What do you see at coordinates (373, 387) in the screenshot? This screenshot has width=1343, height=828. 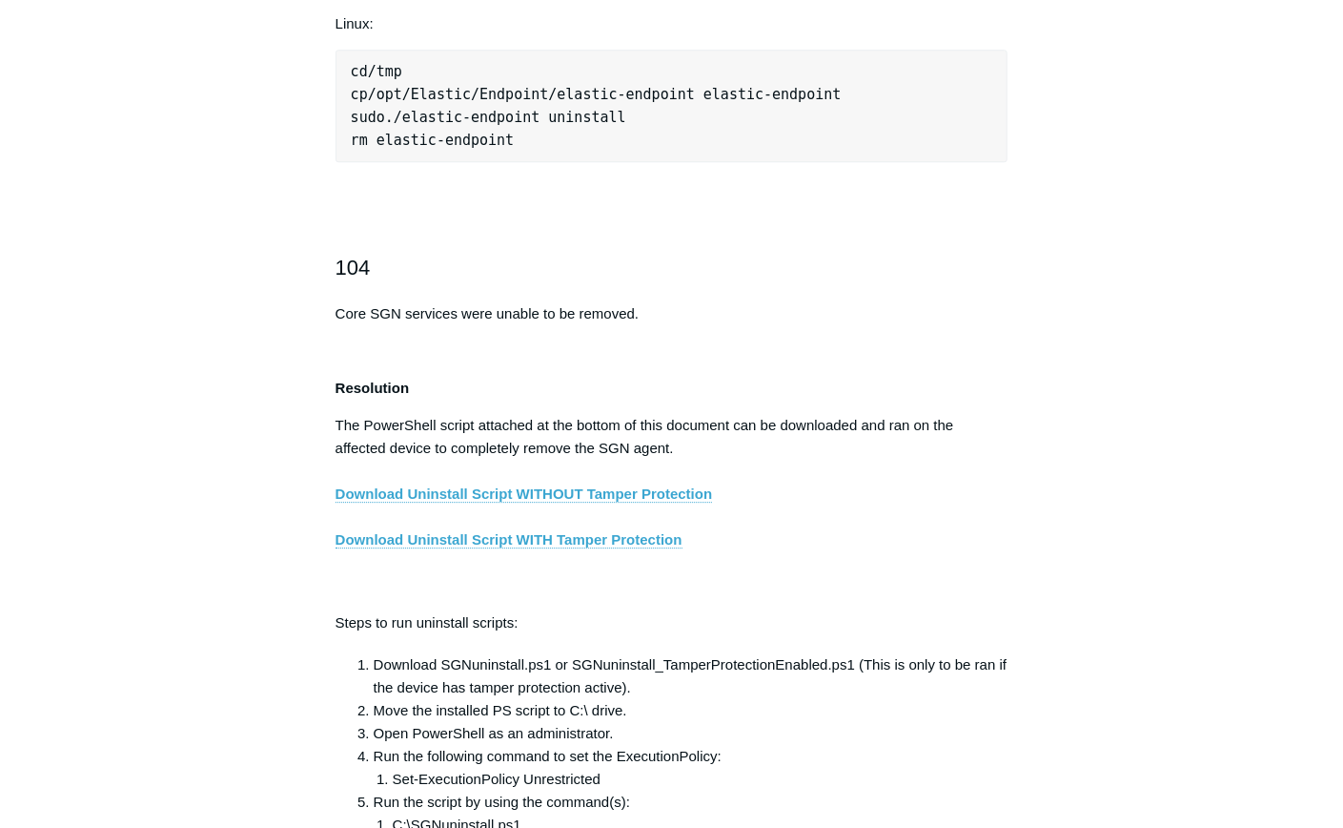 I see `strong: Resolution` at bounding box center [373, 387].